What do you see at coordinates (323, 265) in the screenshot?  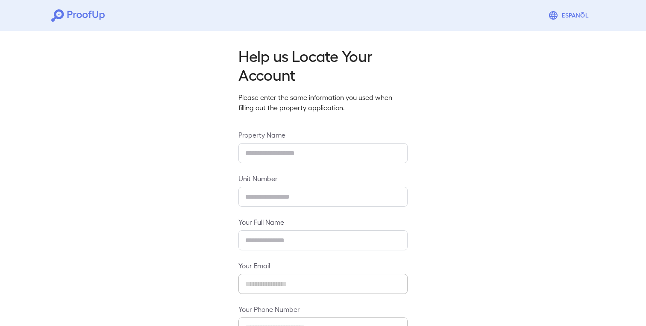 I see `label: Your Email` at bounding box center [323, 265].